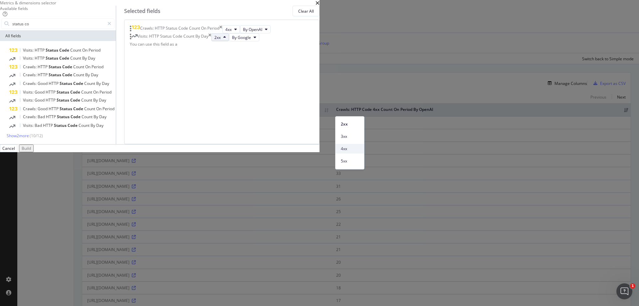 Image resolution: width=639 pixels, height=306 pixels. What do you see at coordinates (255, 29) in the screenshot?
I see `button: By OpenAI` at bounding box center [255, 29].